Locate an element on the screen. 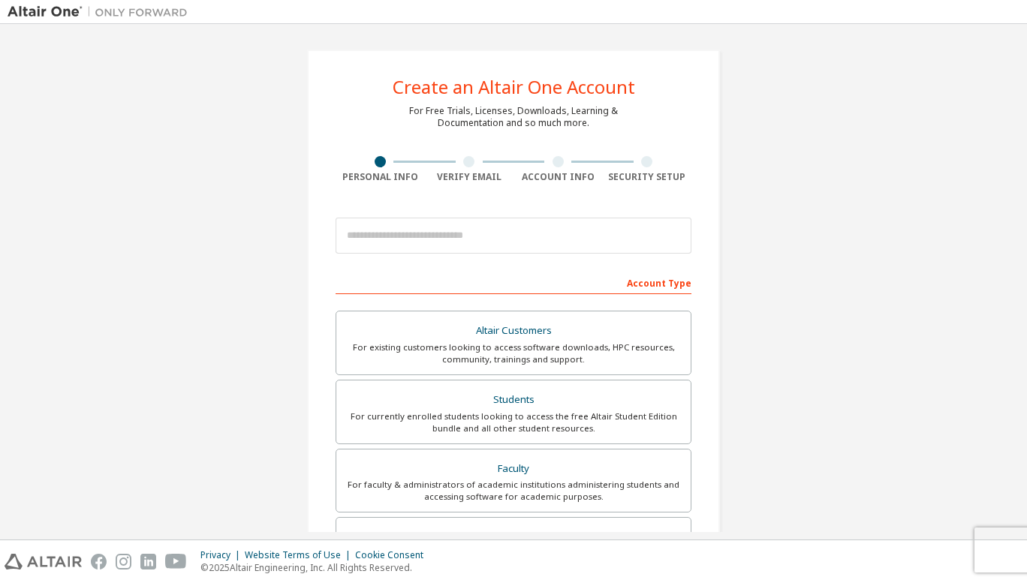 This screenshot has width=1027, height=583. div: Everyone else is located at coordinates (513, 538).